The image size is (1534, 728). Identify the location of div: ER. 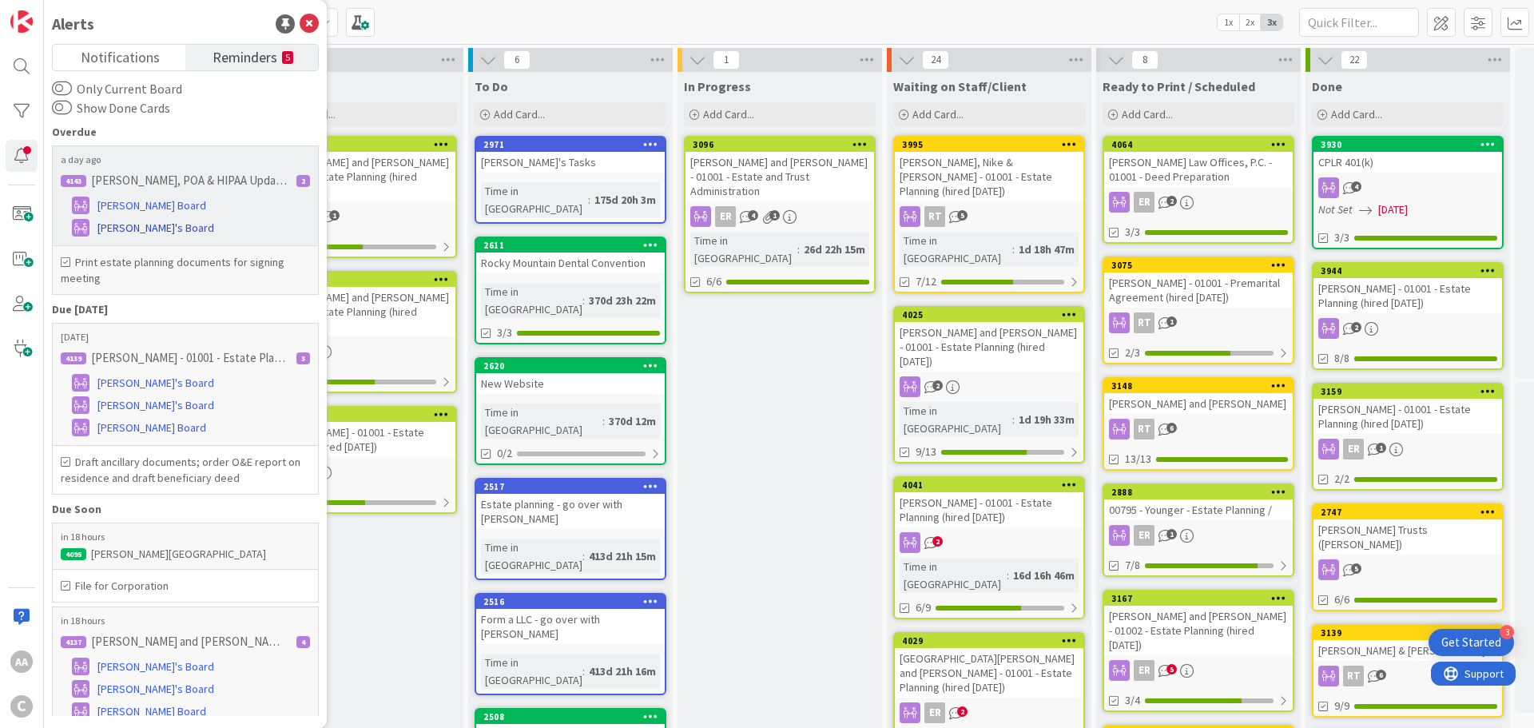
(1353, 449).